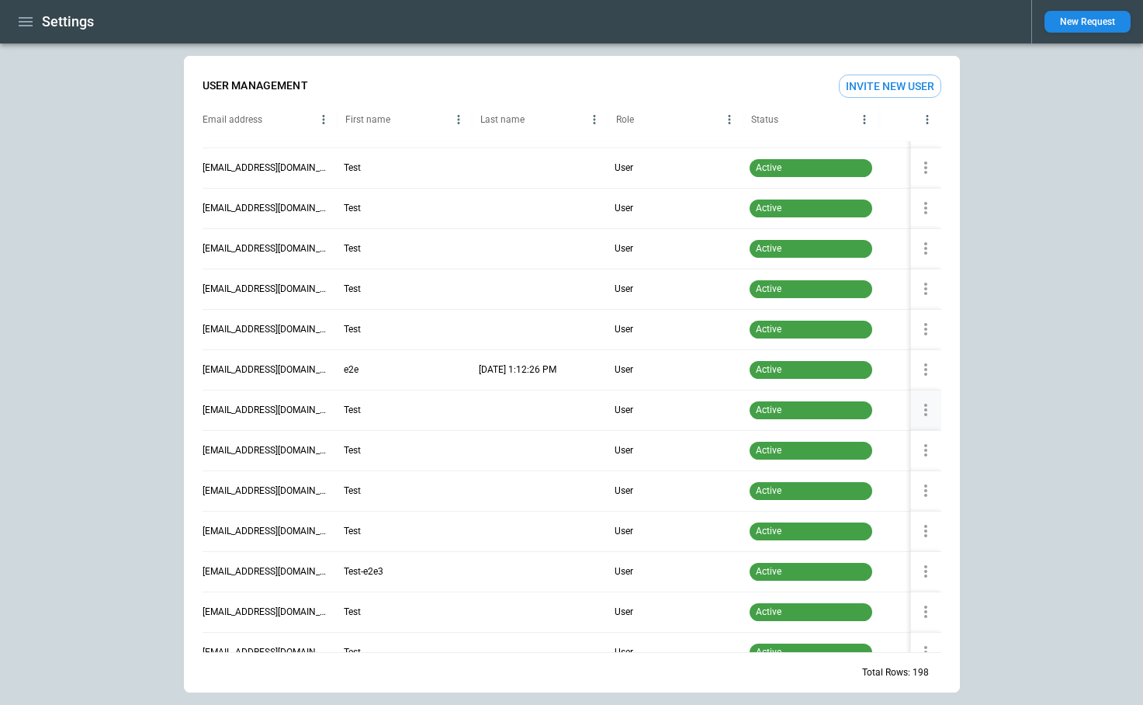 The height and width of the screenshot is (705, 1143). Describe the element at coordinates (1087, 22) in the screenshot. I see `button: New Request` at that location.